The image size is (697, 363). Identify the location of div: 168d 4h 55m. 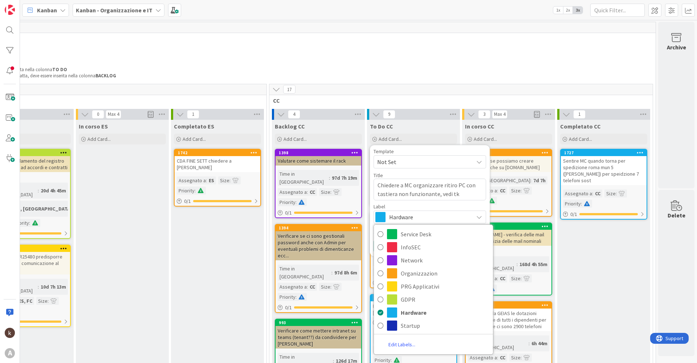
(533, 264).